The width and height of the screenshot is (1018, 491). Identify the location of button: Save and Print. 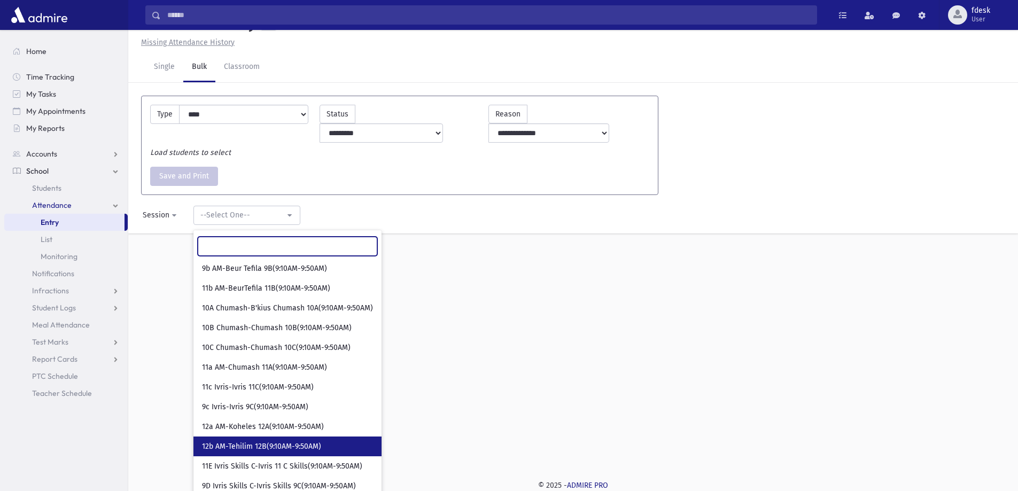
(184, 176).